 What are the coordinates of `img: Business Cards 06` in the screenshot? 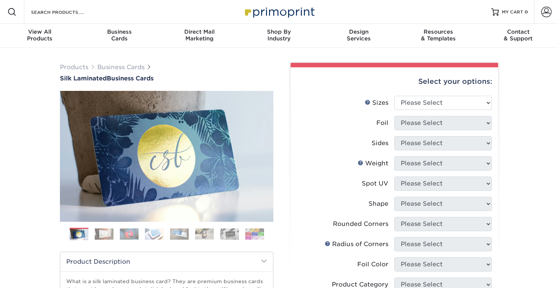 It's located at (205, 234).